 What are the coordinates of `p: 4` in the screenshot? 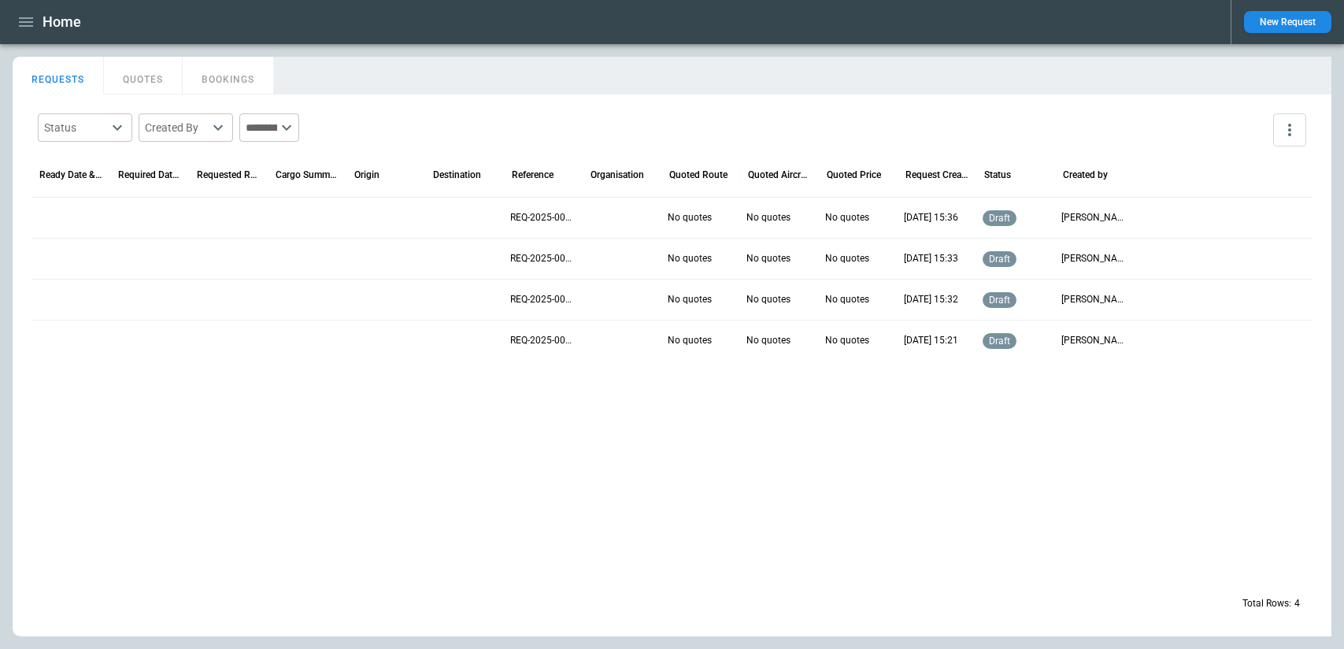 It's located at (1296, 603).